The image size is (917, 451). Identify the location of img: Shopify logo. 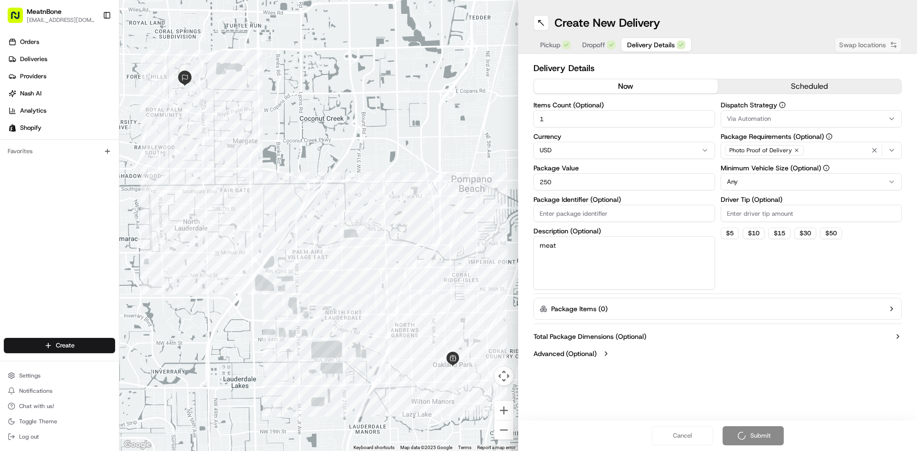
(12, 128).